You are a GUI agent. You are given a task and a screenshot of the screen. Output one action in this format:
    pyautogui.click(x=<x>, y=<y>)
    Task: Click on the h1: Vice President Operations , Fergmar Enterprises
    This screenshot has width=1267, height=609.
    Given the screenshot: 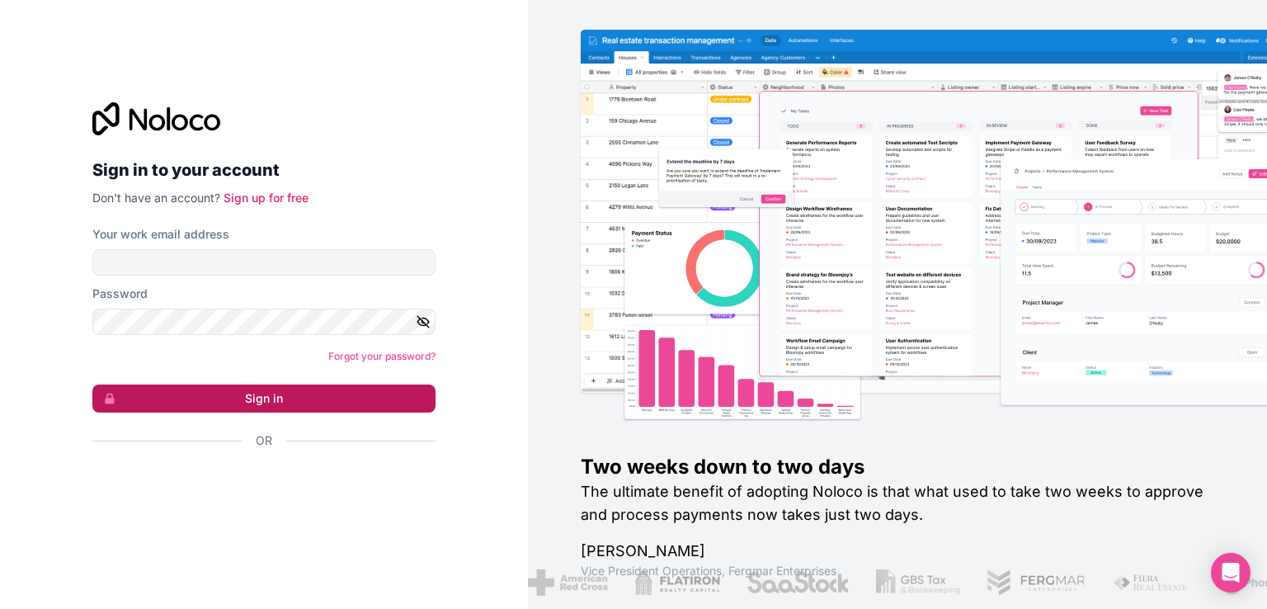 What is the action you would take?
    pyautogui.click(x=897, y=571)
    